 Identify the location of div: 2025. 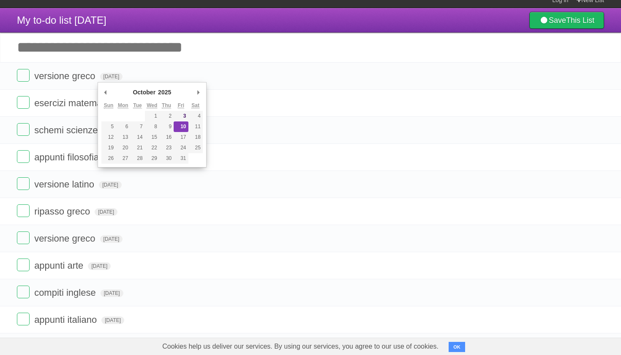
(164, 92).